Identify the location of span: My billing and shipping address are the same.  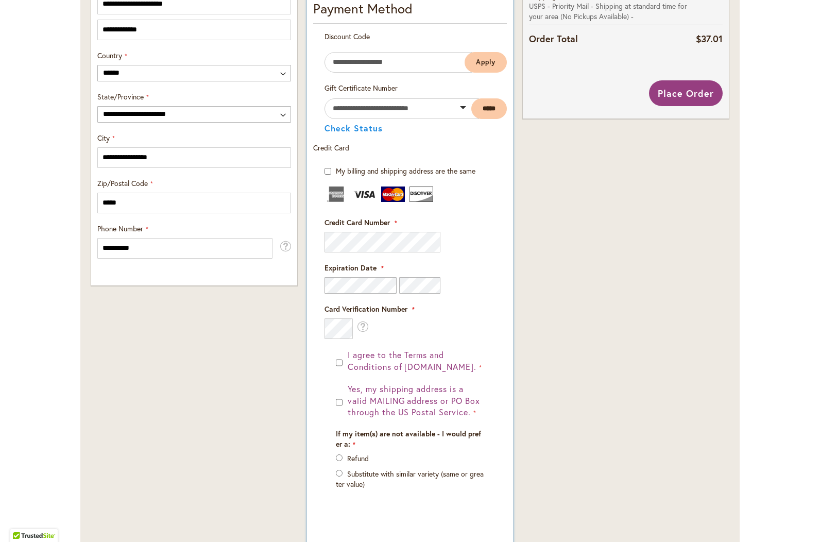
(406, 171).